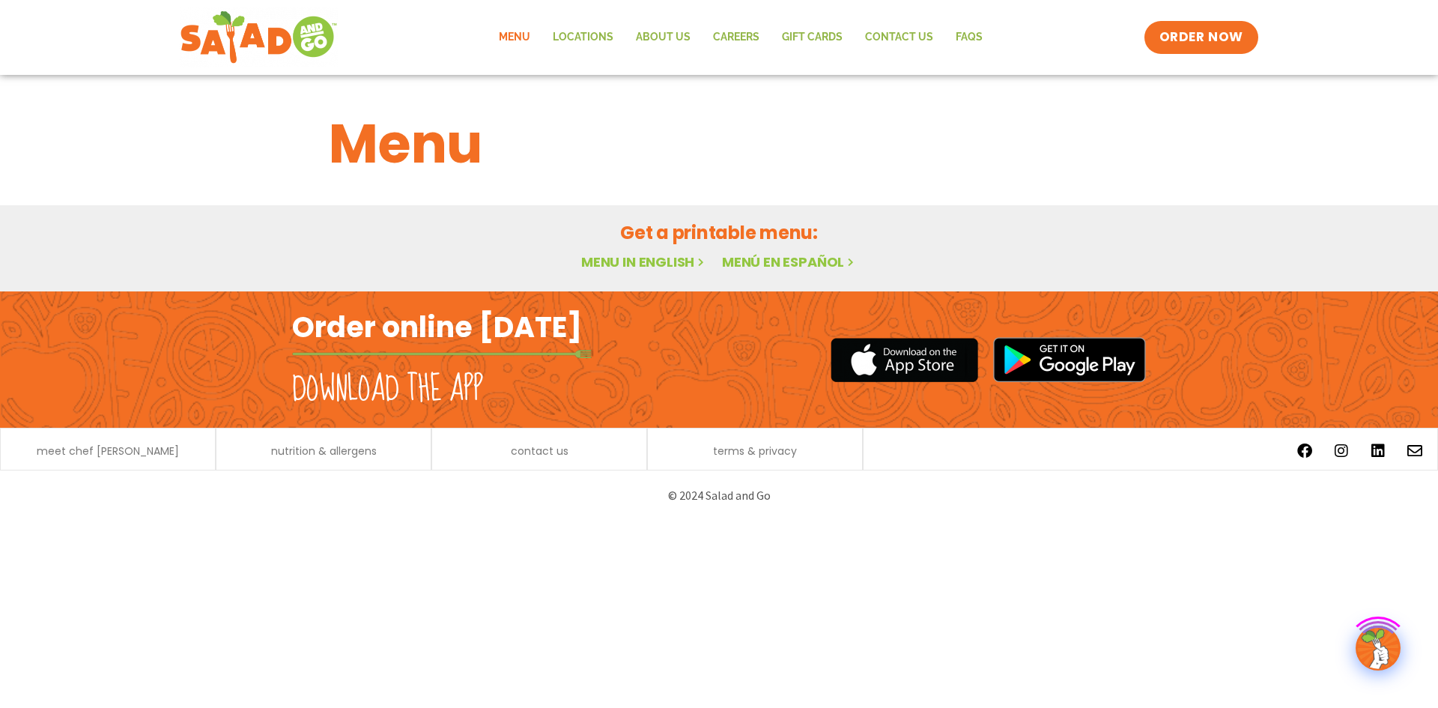 Image resolution: width=1438 pixels, height=708 pixels. What do you see at coordinates (969, 37) in the screenshot?
I see `a: FAQs` at bounding box center [969, 37].